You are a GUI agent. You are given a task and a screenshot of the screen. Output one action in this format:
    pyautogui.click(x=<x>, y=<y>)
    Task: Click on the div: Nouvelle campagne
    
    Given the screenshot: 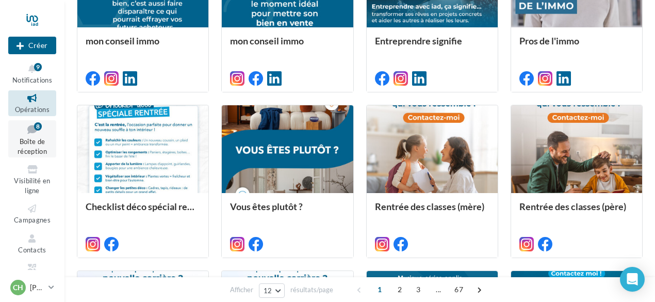 What is the action you would take?
    pyautogui.click(x=32, y=45)
    